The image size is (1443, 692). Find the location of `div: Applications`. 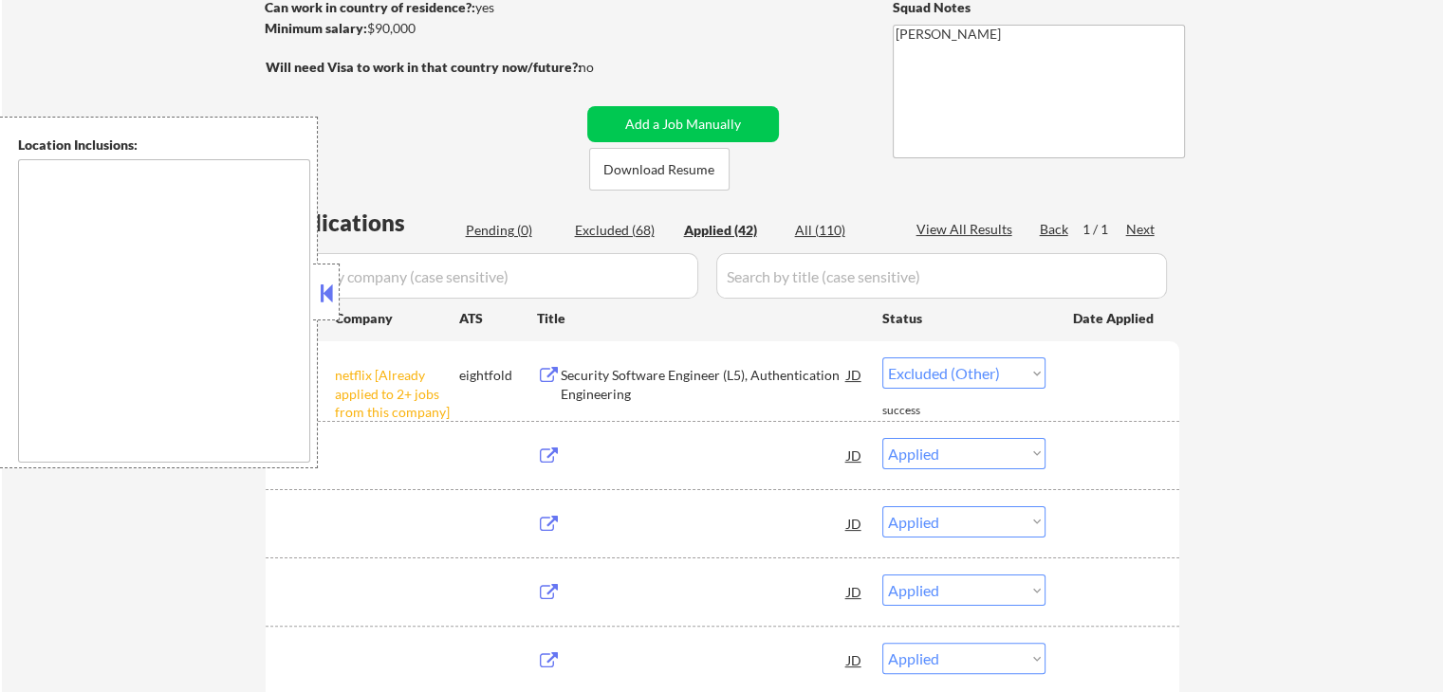

div: Applications is located at coordinates (365, 223).